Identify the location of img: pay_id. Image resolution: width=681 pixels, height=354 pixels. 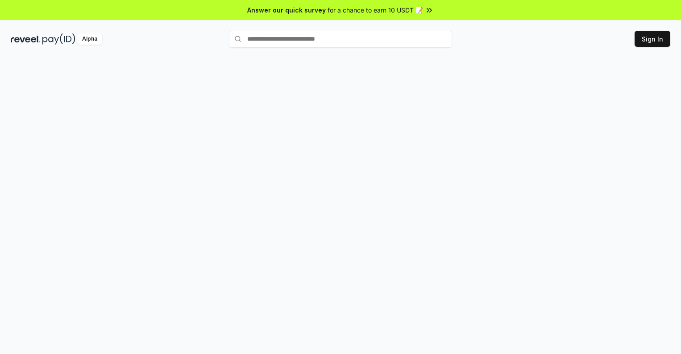
(59, 39).